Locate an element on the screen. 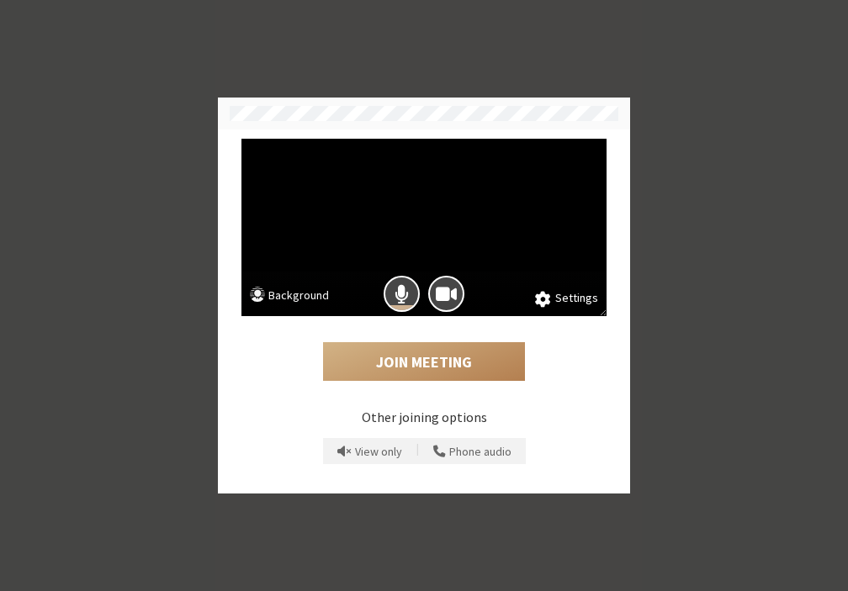 The width and height of the screenshot is (848, 591). button: Settings is located at coordinates (566, 299).